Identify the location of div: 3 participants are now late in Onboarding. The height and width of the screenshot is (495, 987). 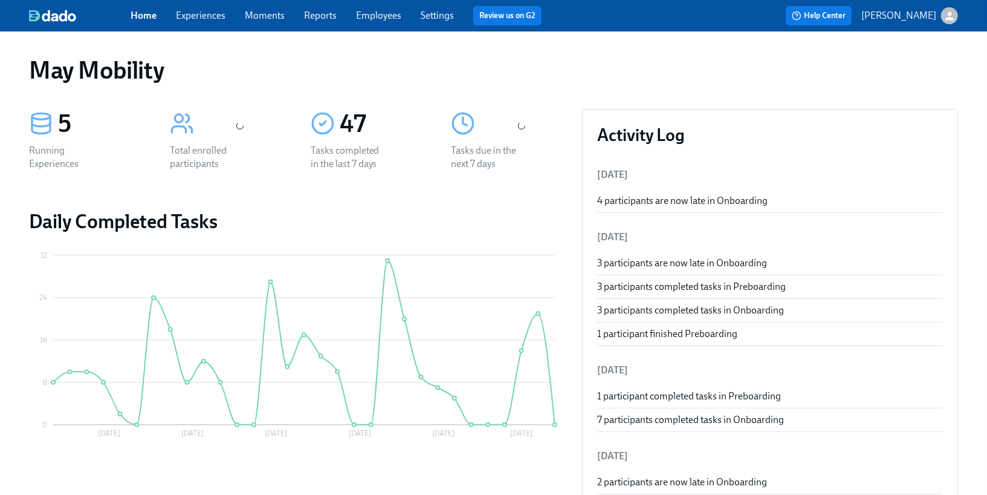
(770, 263).